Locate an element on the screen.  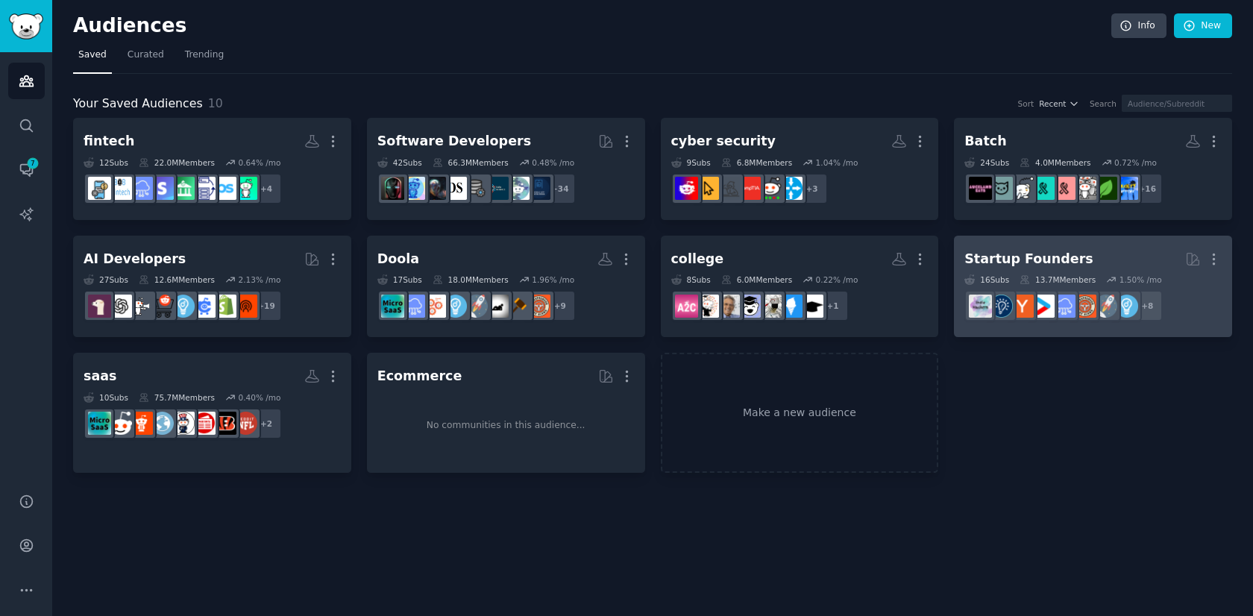
div: 27 Sub s is located at coordinates (106, 280).